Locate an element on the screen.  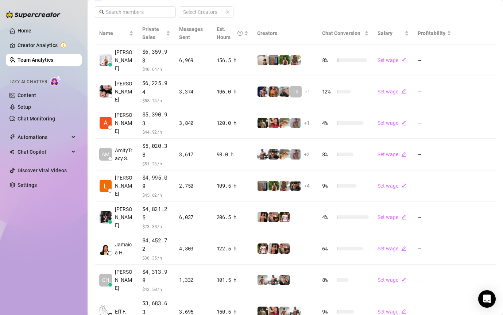
span: 4 % is located at coordinates (328, 217).